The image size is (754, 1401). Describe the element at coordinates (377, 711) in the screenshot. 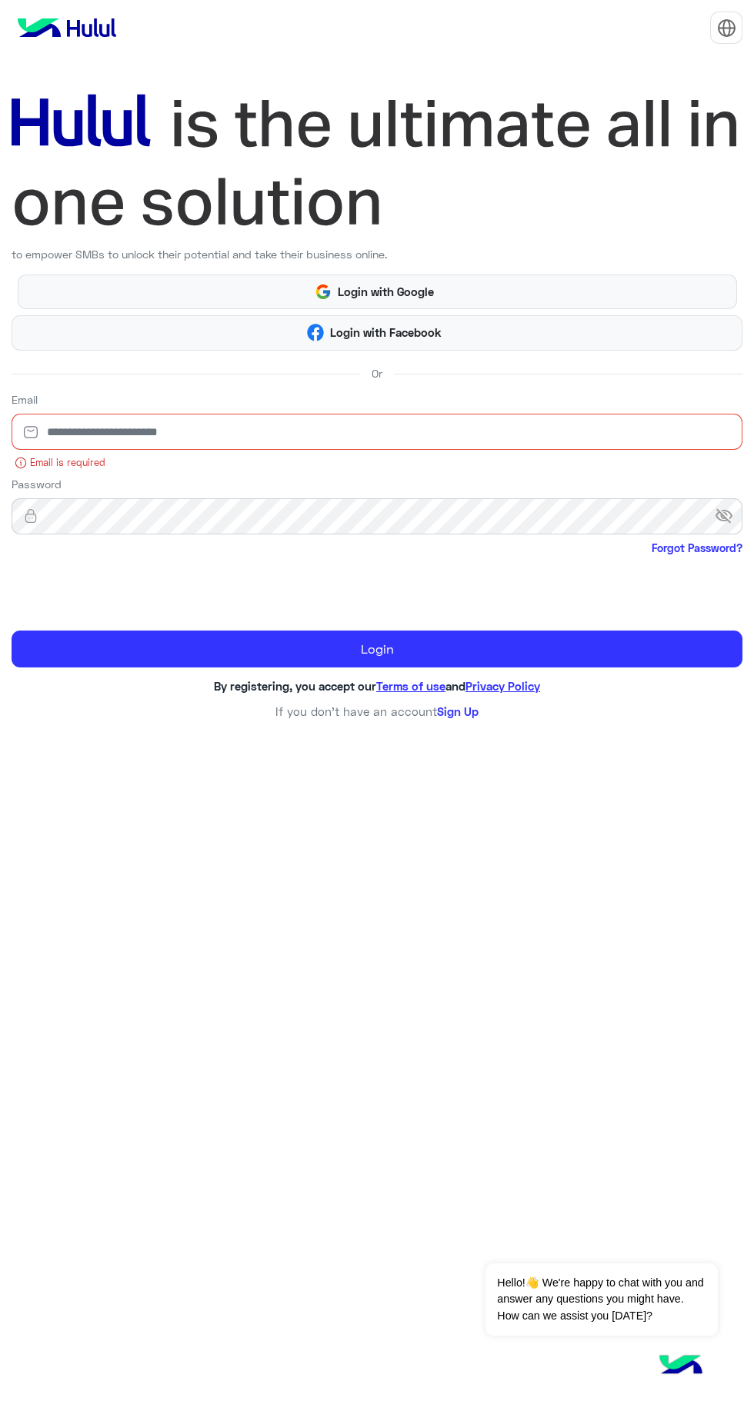

I see `h6: If you don’t have an account` at that location.